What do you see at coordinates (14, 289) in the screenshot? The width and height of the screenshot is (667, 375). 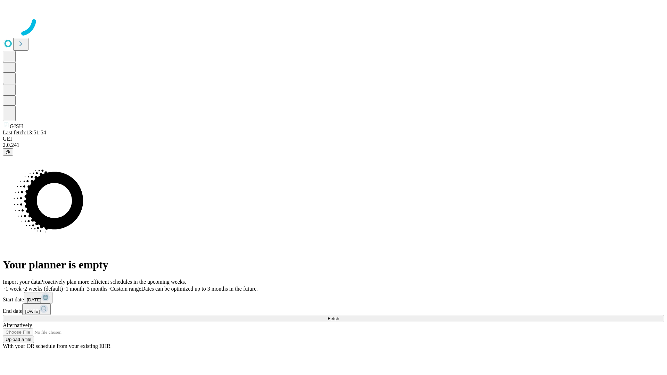 I see `span: 1 week` at bounding box center [14, 289].